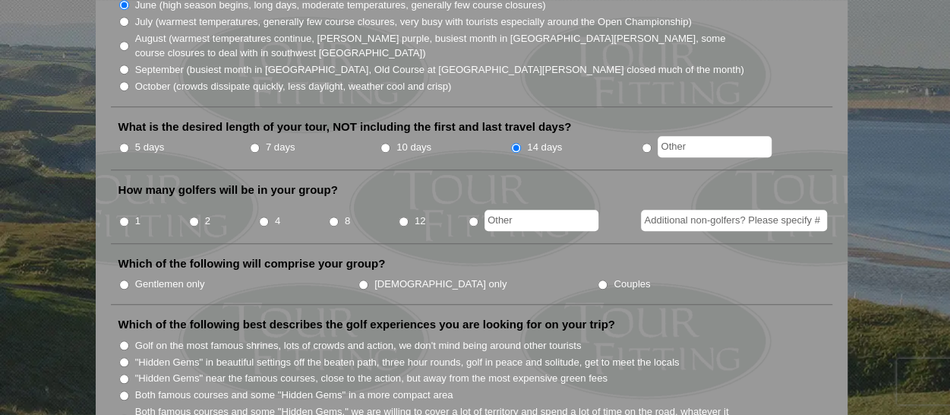  What do you see at coordinates (280, 147) in the screenshot?
I see `label: 7 days` at bounding box center [280, 147].